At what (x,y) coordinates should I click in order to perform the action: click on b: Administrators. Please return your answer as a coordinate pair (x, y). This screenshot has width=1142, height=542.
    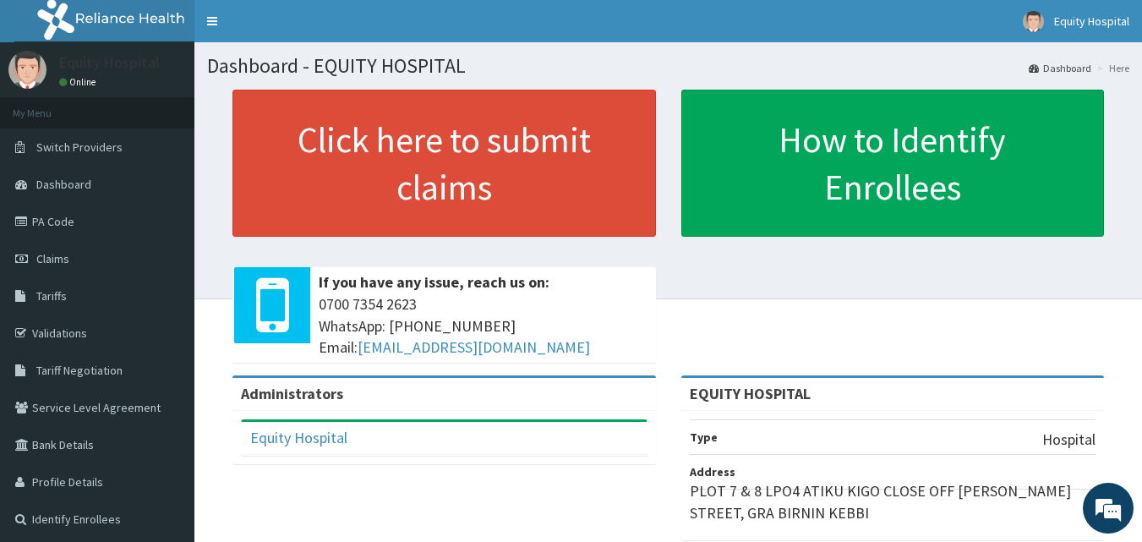
    Looking at the image, I should click on (292, 393).